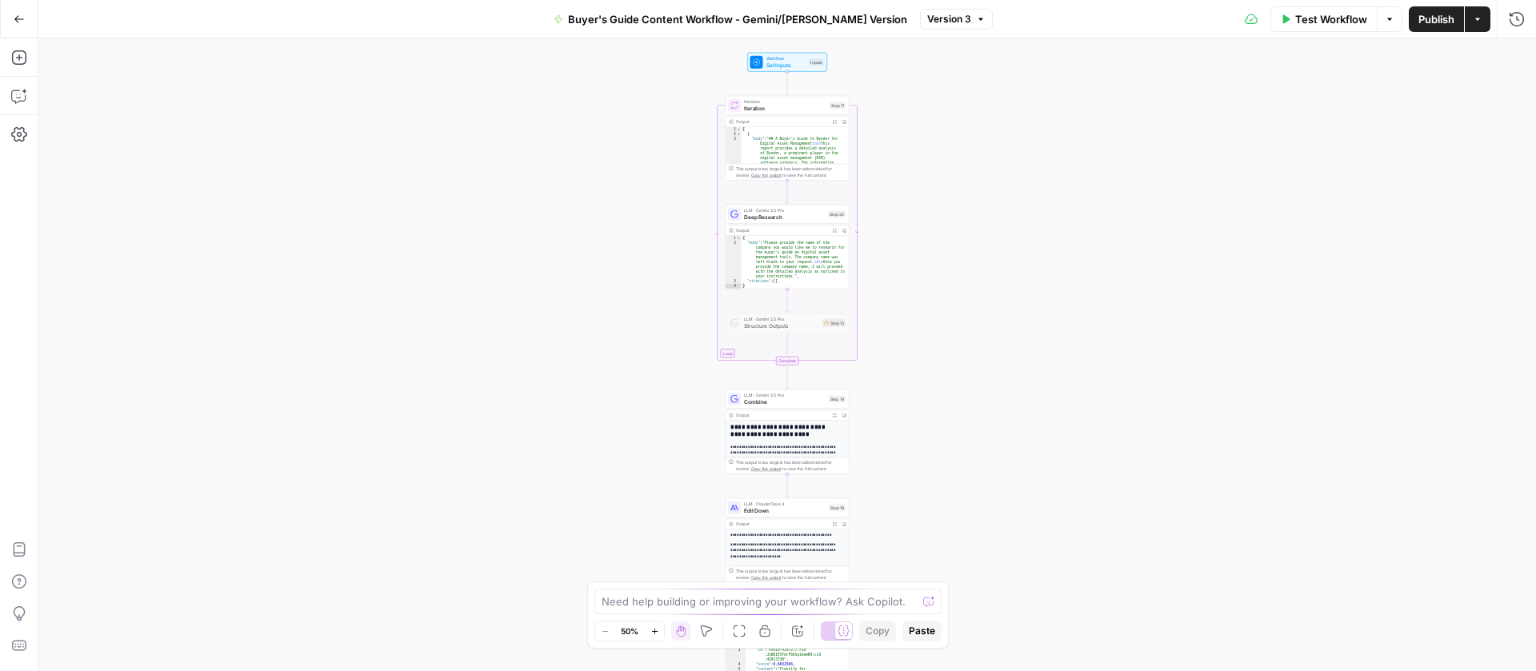 The width and height of the screenshot is (1536, 671). What do you see at coordinates (739, 134) in the screenshot?
I see `span: Toggle code folding, rows 2 through 4` at bounding box center [739, 134].